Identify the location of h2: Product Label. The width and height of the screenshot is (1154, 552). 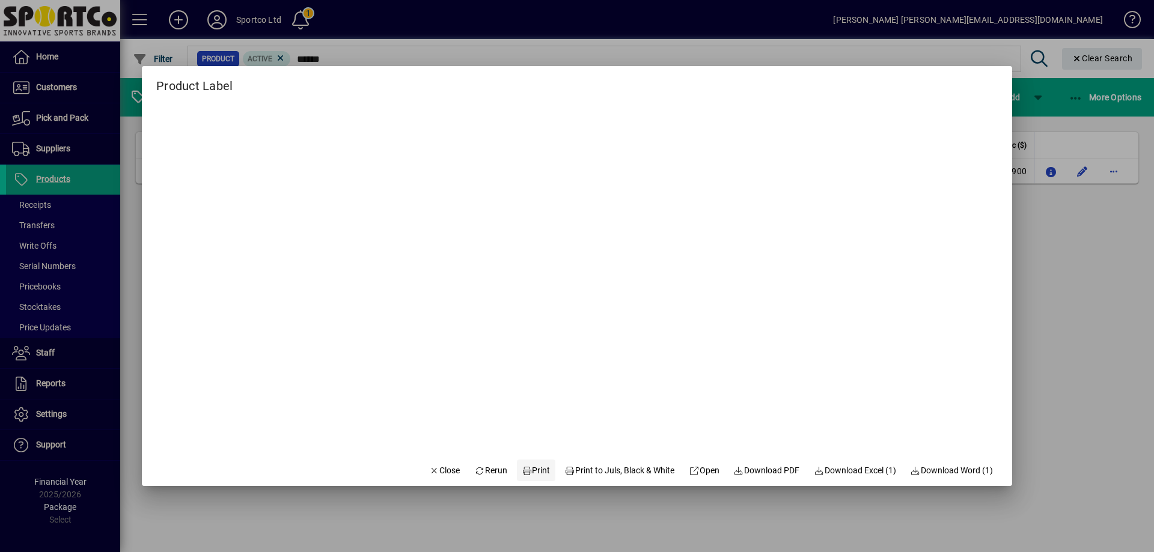
(194, 81).